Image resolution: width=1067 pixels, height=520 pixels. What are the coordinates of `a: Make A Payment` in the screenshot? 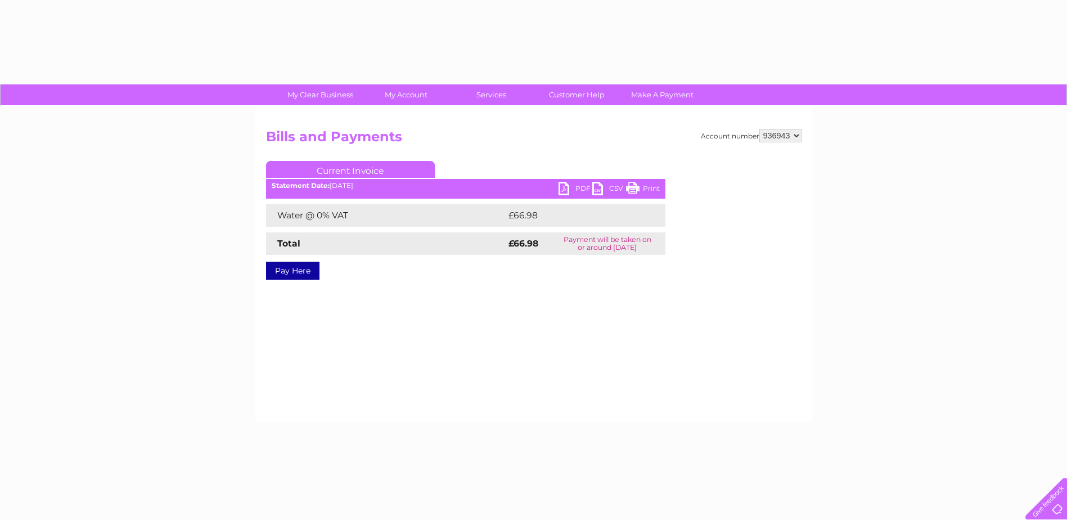 It's located at (662, 94).